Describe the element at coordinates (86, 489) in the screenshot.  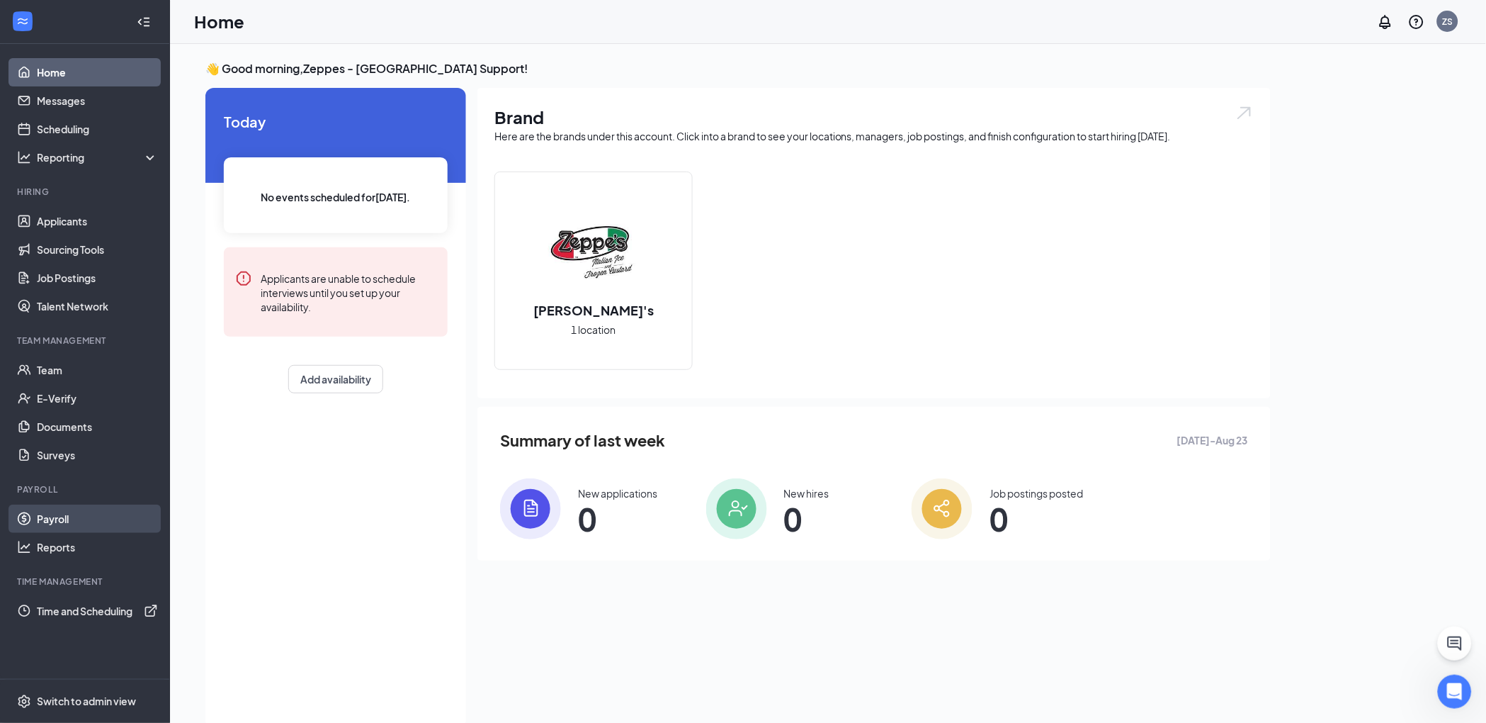
I see `div: Payroll` at that location.